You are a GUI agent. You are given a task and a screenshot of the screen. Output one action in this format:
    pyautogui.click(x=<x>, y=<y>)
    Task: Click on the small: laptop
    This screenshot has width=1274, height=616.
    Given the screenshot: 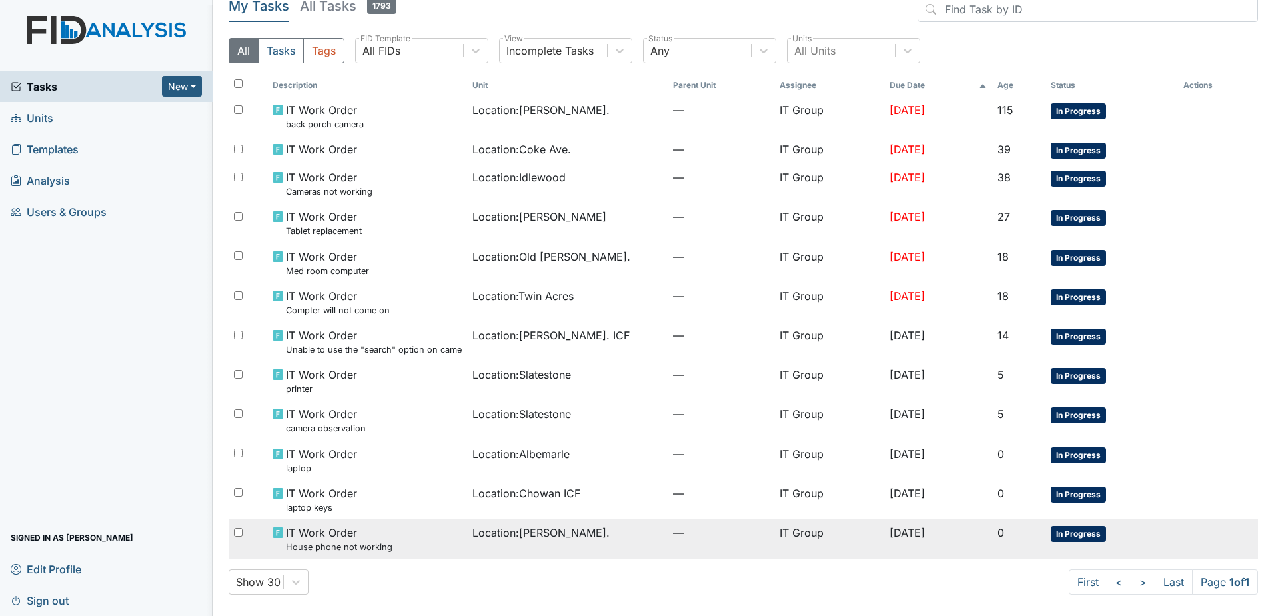 What is the action you would take?
    pyautogui.click(x=321, y=468)
    